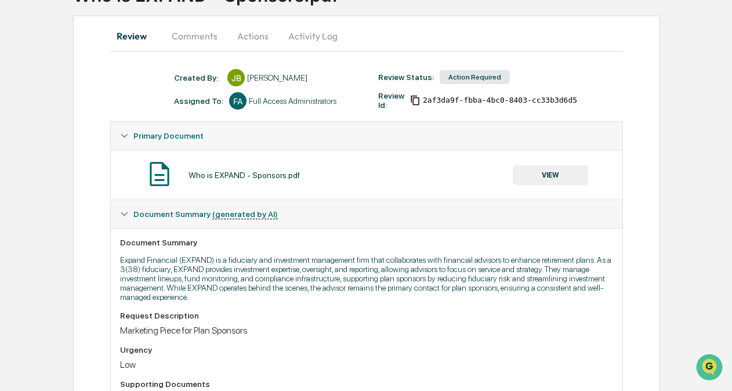 This screenshot has width=732, height=391. What do you see at coordinates (505, 100) in the screenshot?
I see `span: 2af3da9f-fbba-4bc0-8403-cc33b3d6d581` at bounding box center [505, 100].